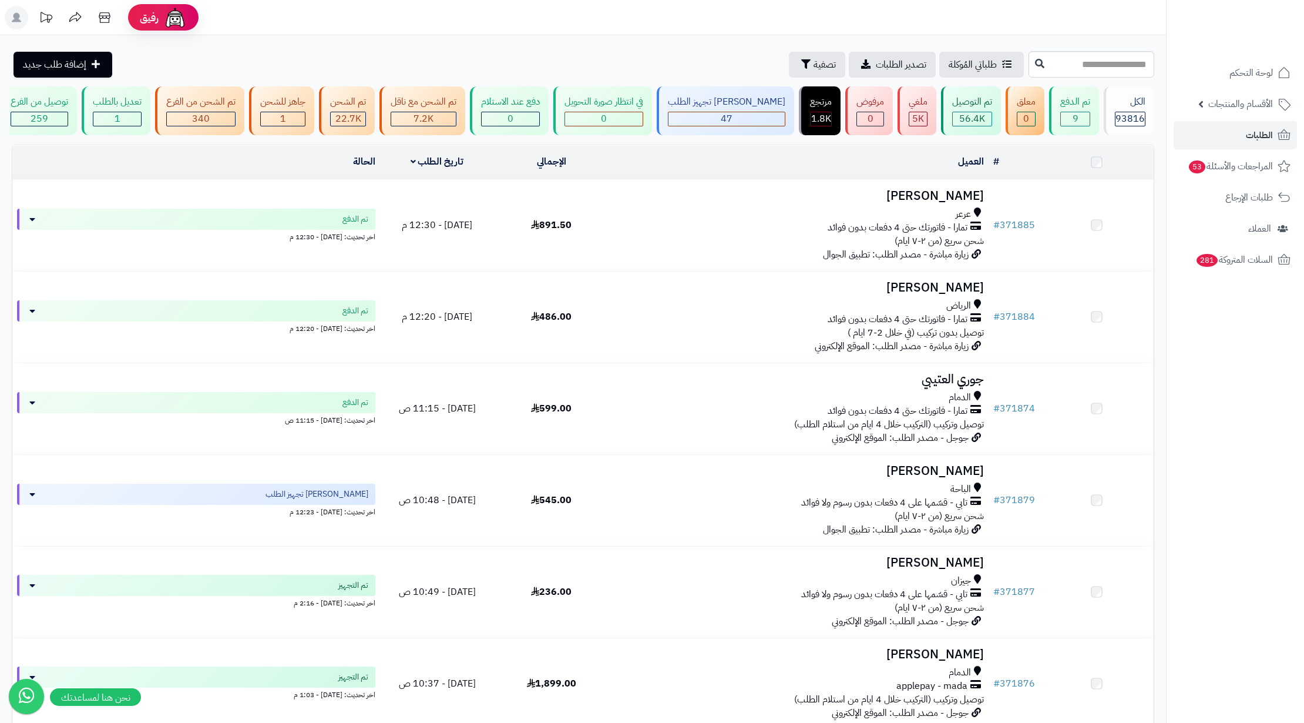 The width and height of the screenshot is (1304, 723). What do you see at coordinates (972, 119) in the screenshot?
I see `span: 56.4K` at bounding box center [972, 119].